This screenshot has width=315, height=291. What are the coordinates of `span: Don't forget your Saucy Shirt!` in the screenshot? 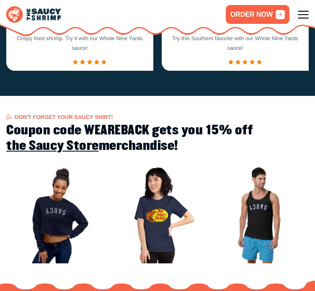 It's located at (59, 117).